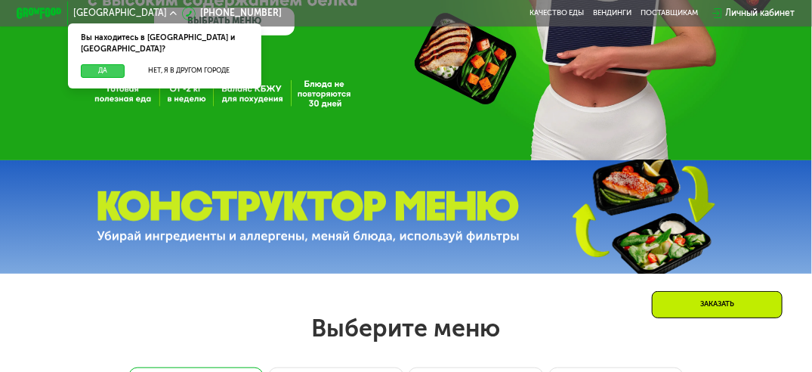 This screenshot has height=372, width=812. What do you see at coordinates (761, 14) in the screenshot?
I see `div: Личный кабинет` at bounding box center [761, 14].